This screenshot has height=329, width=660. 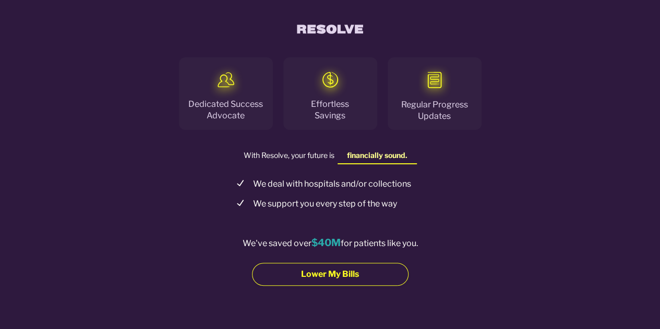 I want to click on div: We support you every step of the way, so click(x=325, y=204).